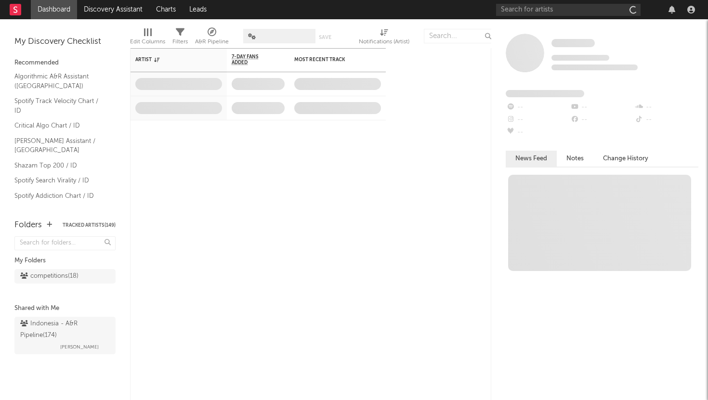 The height and width of the screenshot is (400, 708). Describe the element at coordinates (65, 309) in the screenshot. I see `div: Shared with Me` at that location.